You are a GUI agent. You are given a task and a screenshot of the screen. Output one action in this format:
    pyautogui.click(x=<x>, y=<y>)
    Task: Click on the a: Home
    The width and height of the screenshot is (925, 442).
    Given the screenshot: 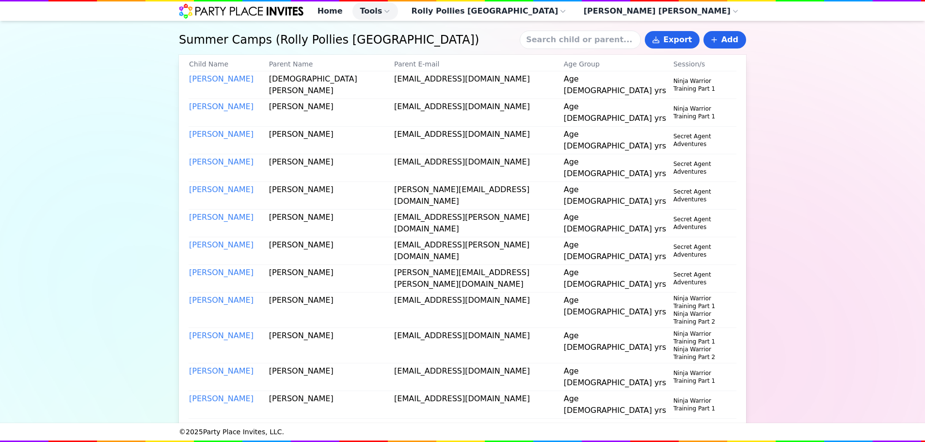 What is the action you would take?
    pyautogui.click(x=330, y=11)
    